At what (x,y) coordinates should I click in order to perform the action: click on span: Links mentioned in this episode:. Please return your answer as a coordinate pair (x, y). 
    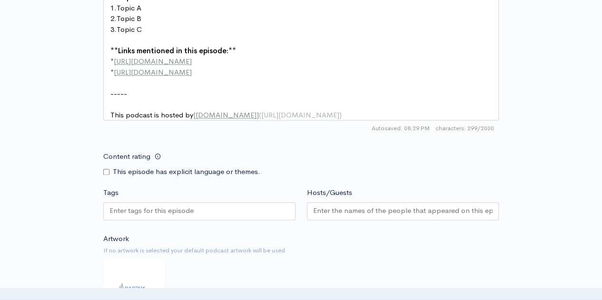
    Looking at the image, I should click on (173, 50).